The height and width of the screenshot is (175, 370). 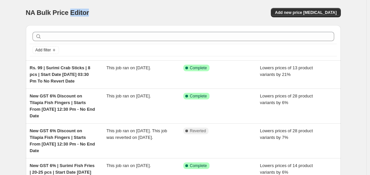 I want to click on button: Add filter, so click(x=46, y=50).